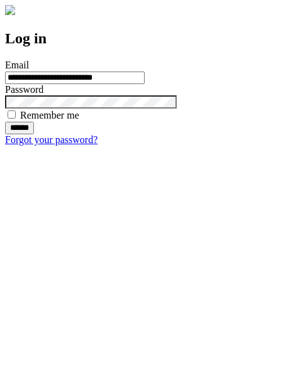 This screenshot has height=374, width=283. Describe the element at coordinates (141, 38) in the screenshot. I see `h2: Log in` at that location.